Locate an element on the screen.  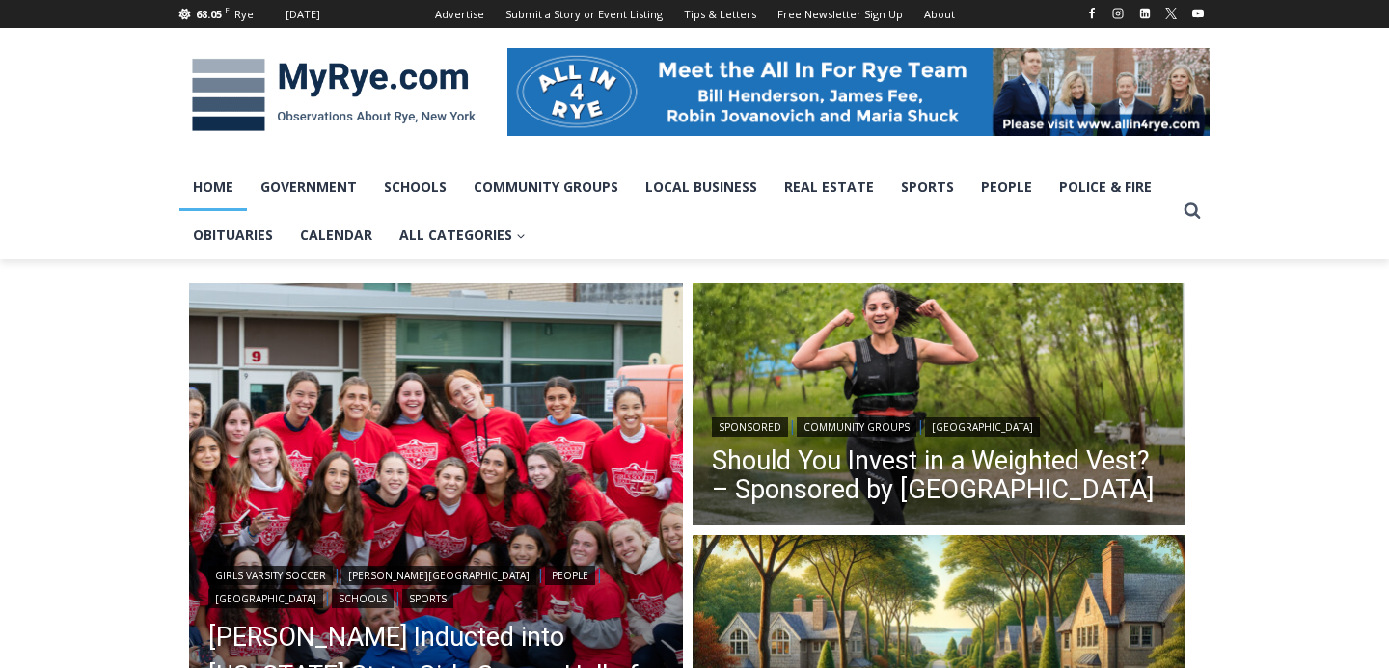
a: Government is located at coordinates (309, 187).